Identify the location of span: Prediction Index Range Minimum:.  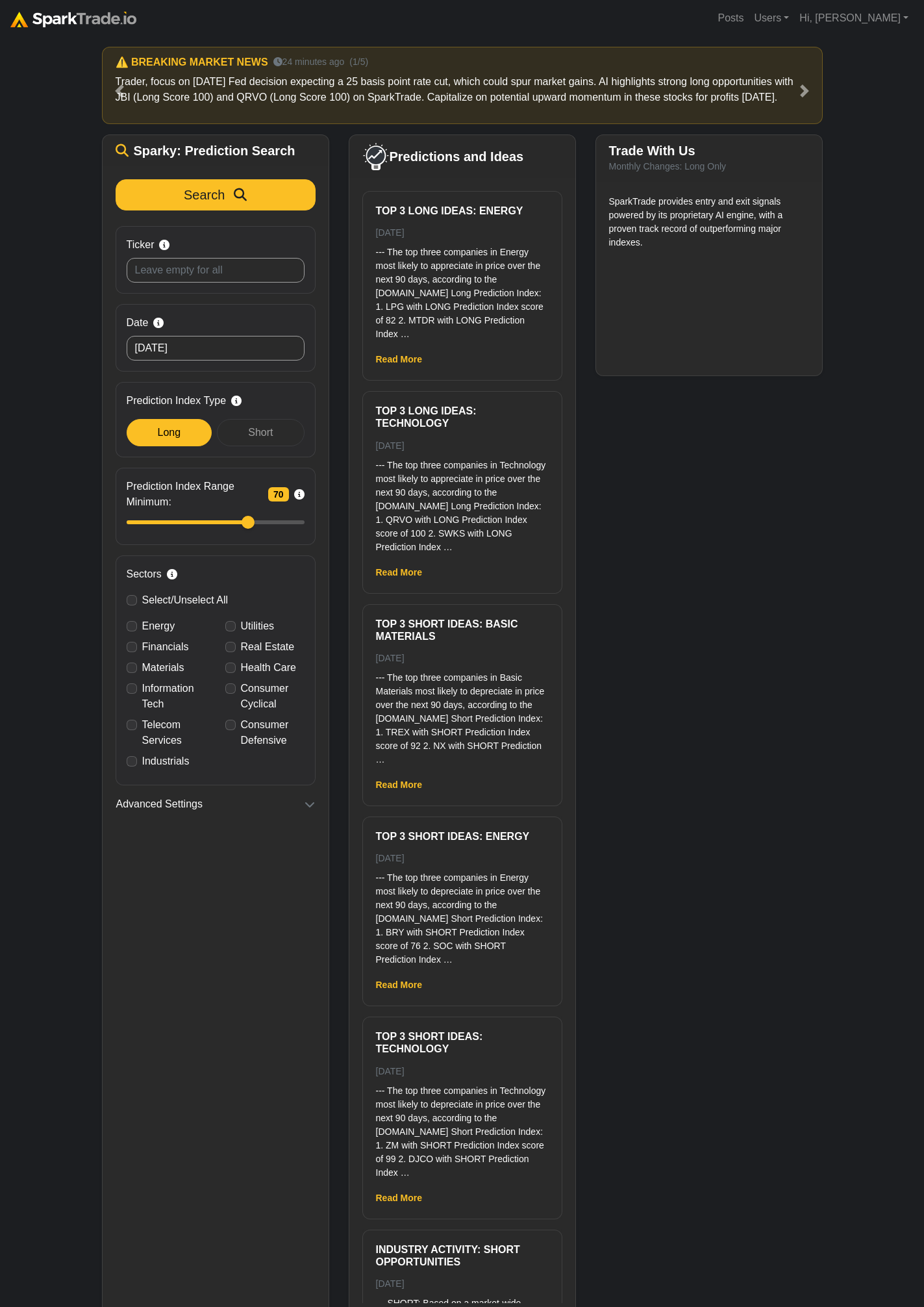
(195, 494).